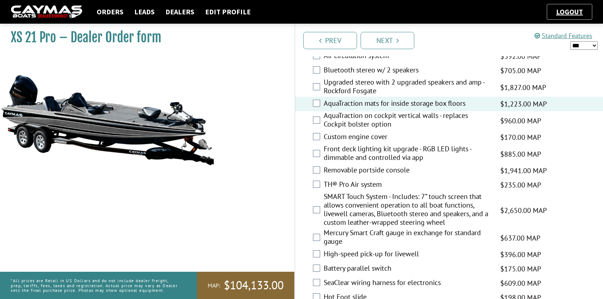  I want to click on label: Upgraded stereo with 2 upgraded speakers and amp - Rockford Fosgate, so click(407, 87).